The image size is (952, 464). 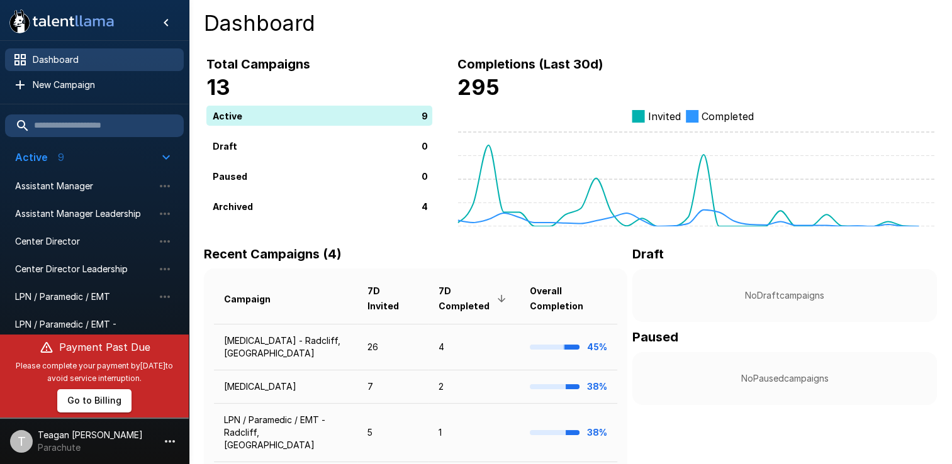 What do you see at coordinates (570, 23) in the screenshot?
I see `h4: Dashboard` at bounding box center [570, 23].